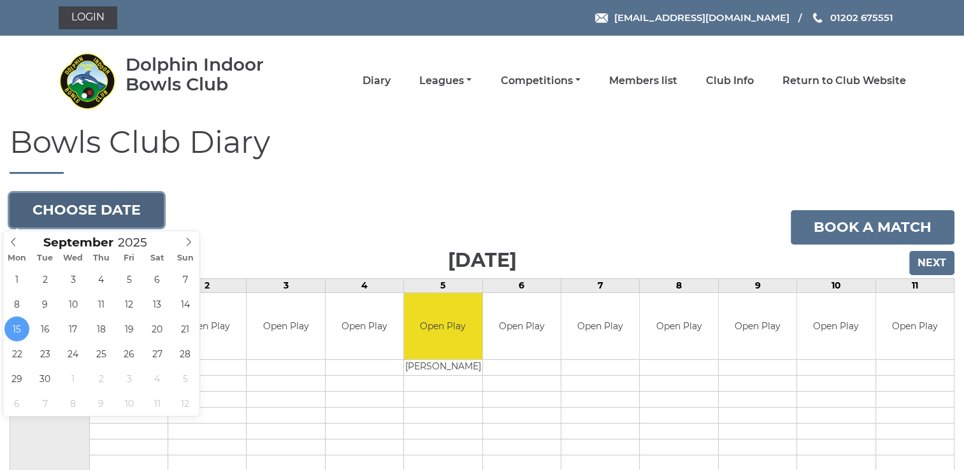 The height and width of the screenshot is (470, 964). I want to click on span: September 27, 2025, so click(157, 354).